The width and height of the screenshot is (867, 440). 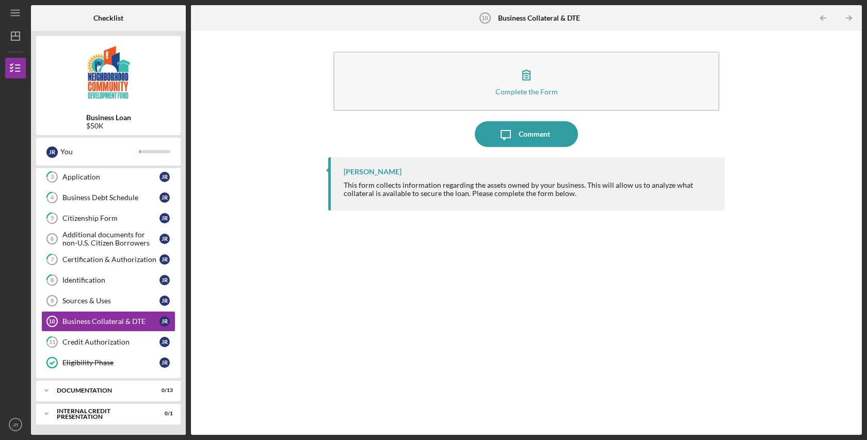 What do you see at coordinates (15, 425) in the screenshot?
I see `button: JR` at bounding box center [15, 425].